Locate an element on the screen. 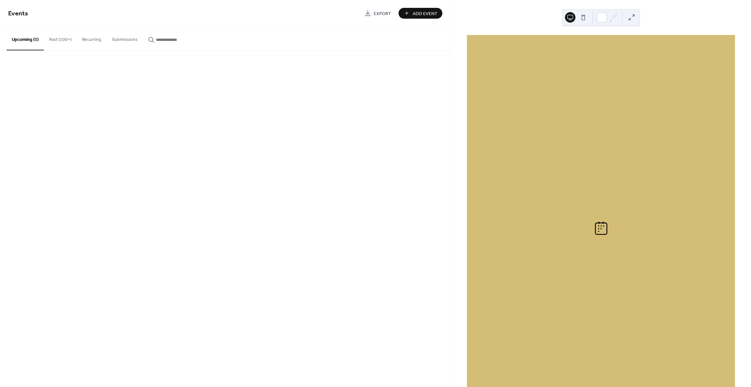 This screenshot has width=751, height=387. button: Submissions is located at coordinates (125, 38).